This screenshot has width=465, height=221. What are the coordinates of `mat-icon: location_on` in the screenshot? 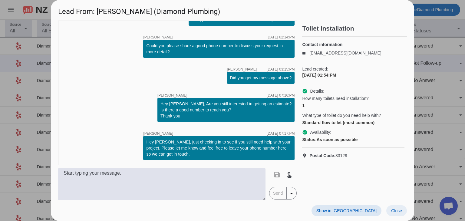 It's located at (306, 156).